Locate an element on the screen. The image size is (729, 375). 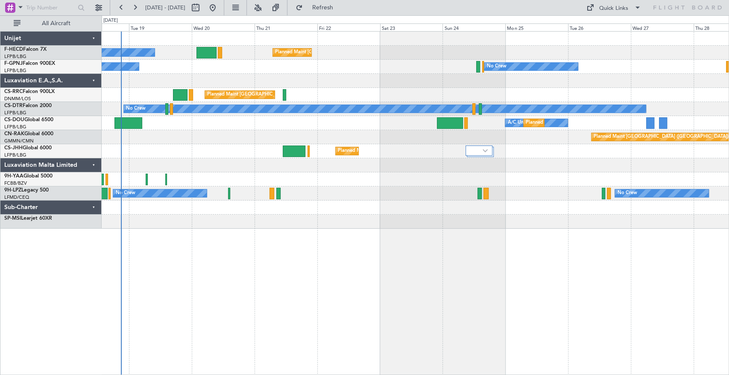
a: SP-MSILearjet 60XR is located at coordinates (28, 219).